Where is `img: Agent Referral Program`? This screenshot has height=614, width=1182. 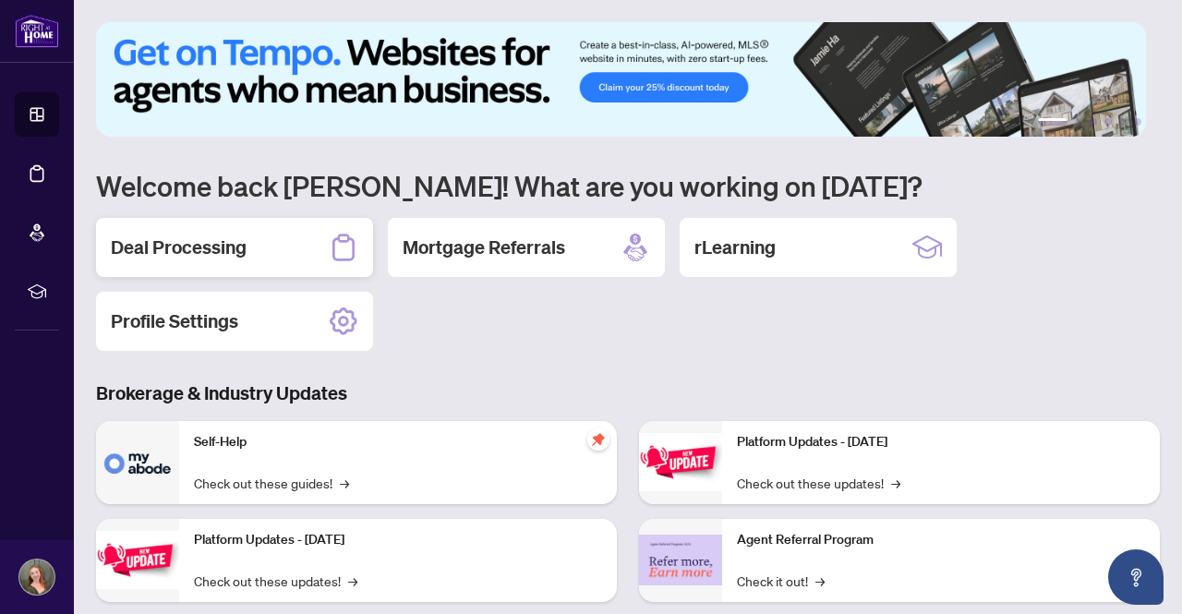 img: Agent Referral Program is located at coordinates (681, 560).